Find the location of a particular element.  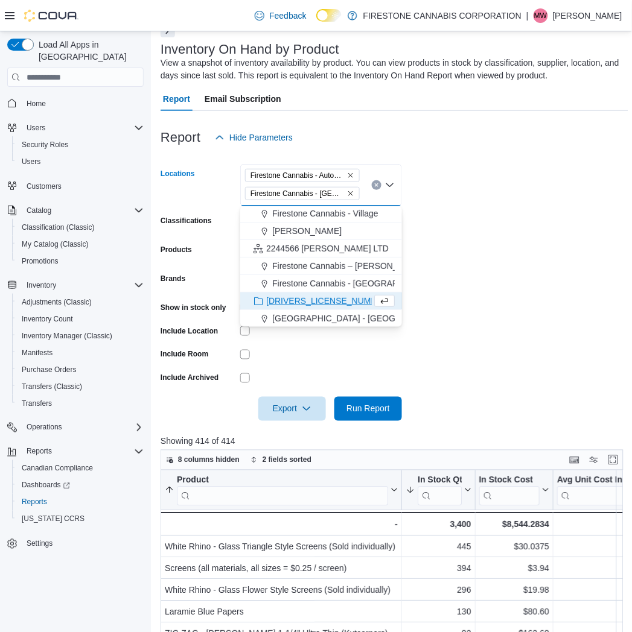

span: Report is located at coordinates (176, 99).